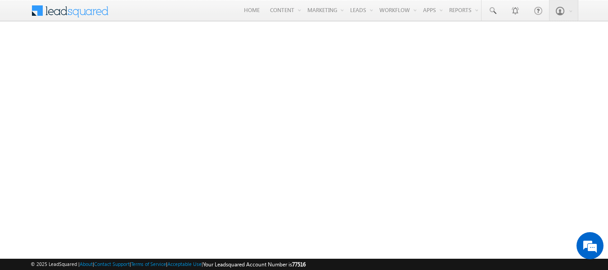 Image resolution: width=608 pixels, height=270 pixels. Describe the element at coordinates (149, 263) in the screenshot. I see `a: Terms of Service` at that location.